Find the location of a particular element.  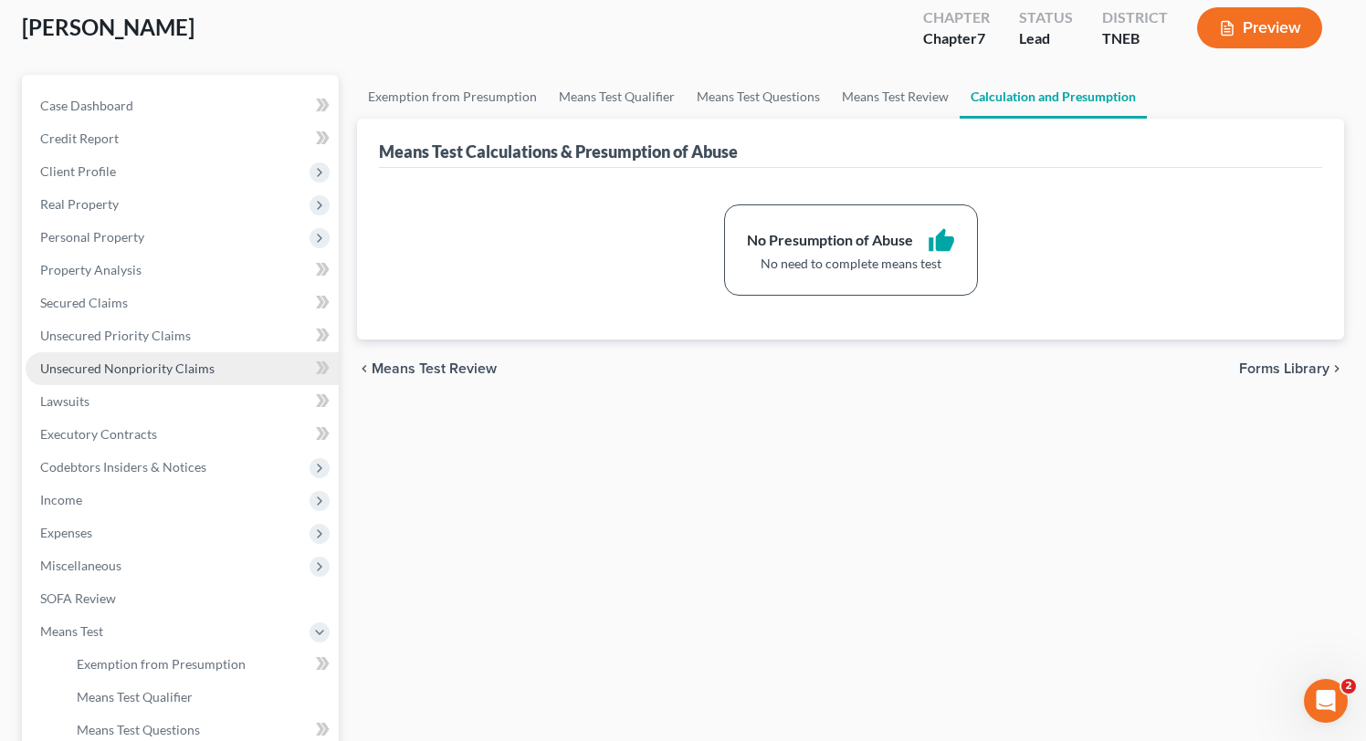

span: Lawsuits is located at coordinates (65, 401).